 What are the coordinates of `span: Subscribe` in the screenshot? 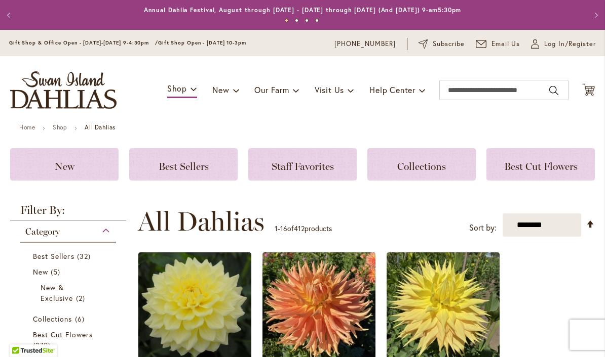 It's located at (448, 44).